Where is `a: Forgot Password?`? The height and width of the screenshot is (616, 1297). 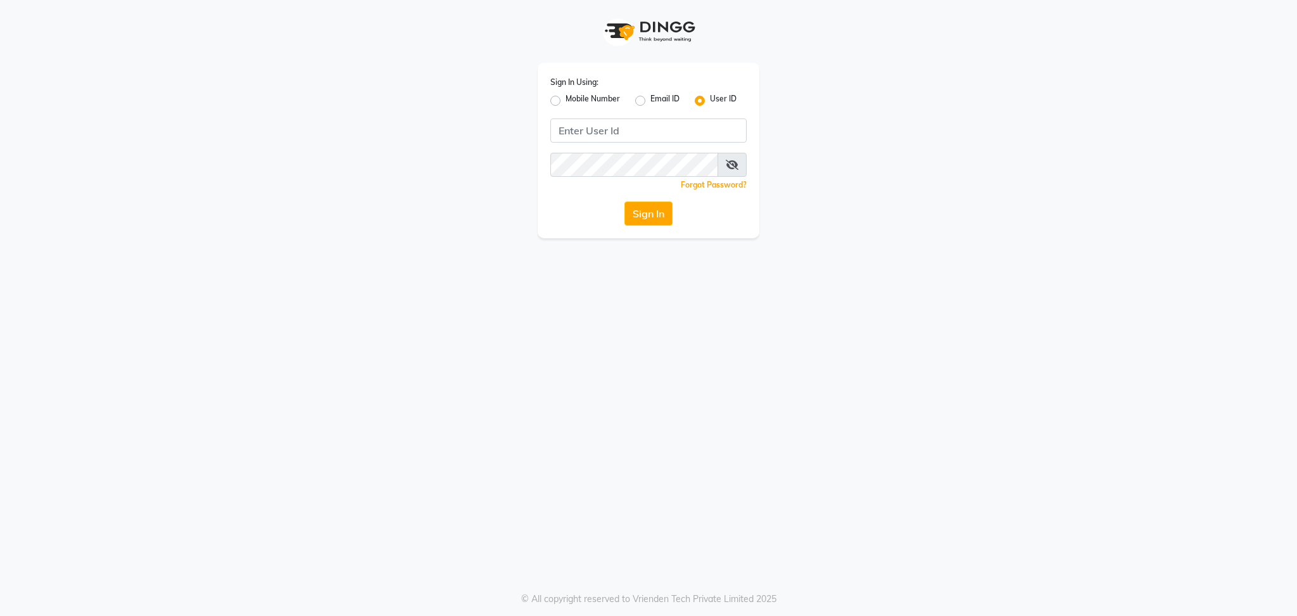 a: Forgot Password? is located at coordinates (714, 184).